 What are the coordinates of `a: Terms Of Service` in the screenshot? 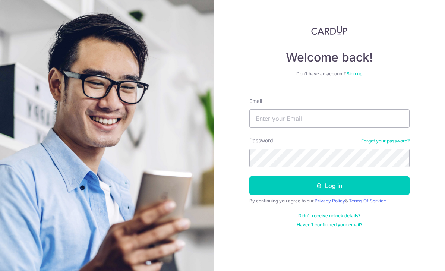 It's located at (368, 201).